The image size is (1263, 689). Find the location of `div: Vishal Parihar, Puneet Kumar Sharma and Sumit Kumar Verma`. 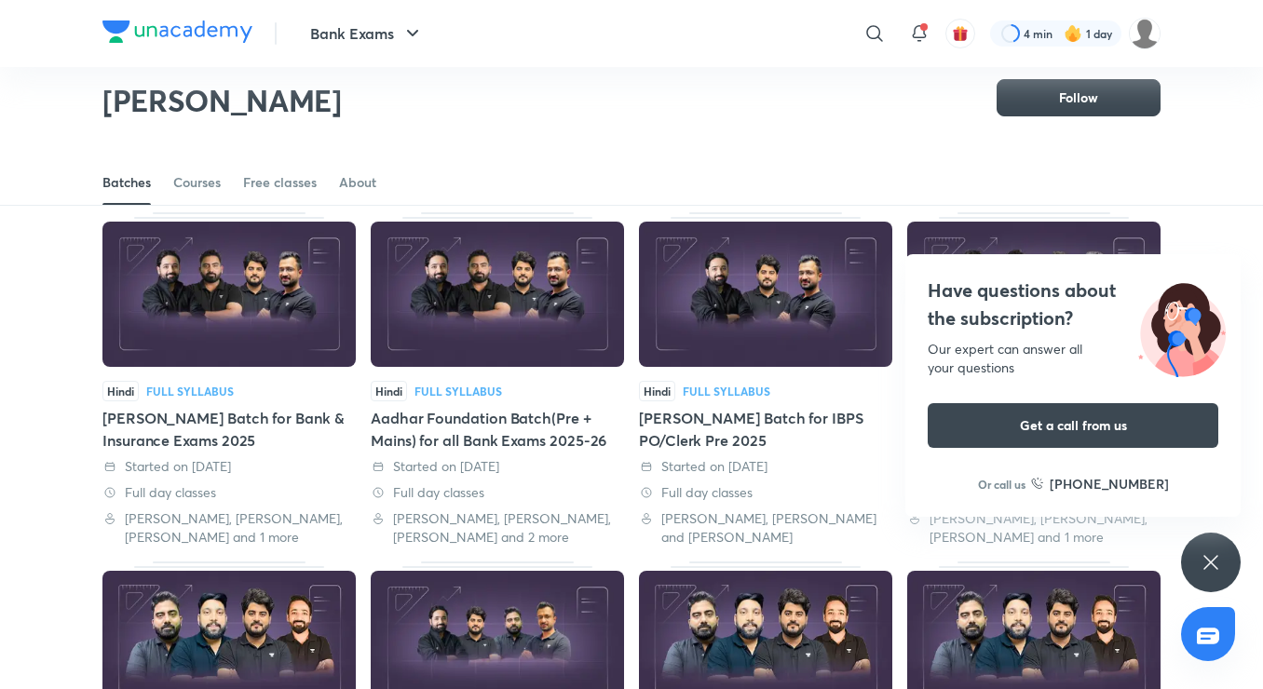

div: Vishal Parihar, Puneet Kumar Sharma and Sumit Kumar Verma is located at coordinates (765, 528).